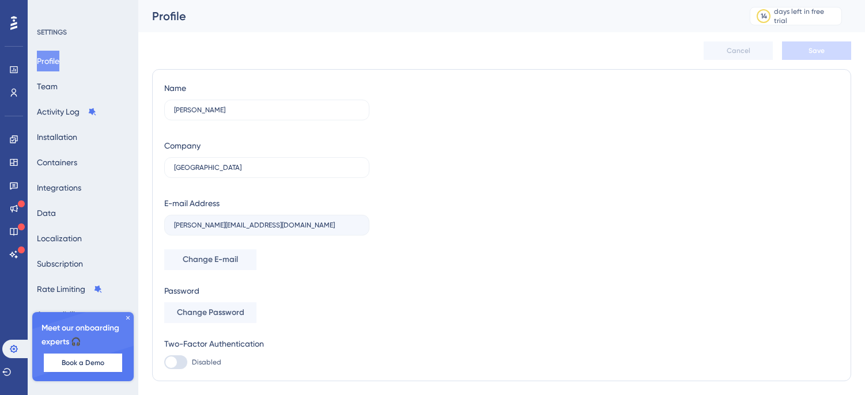  Describe the element at coordinates (738, 51) in the screenshot. I see `button: Cancel` at that location.